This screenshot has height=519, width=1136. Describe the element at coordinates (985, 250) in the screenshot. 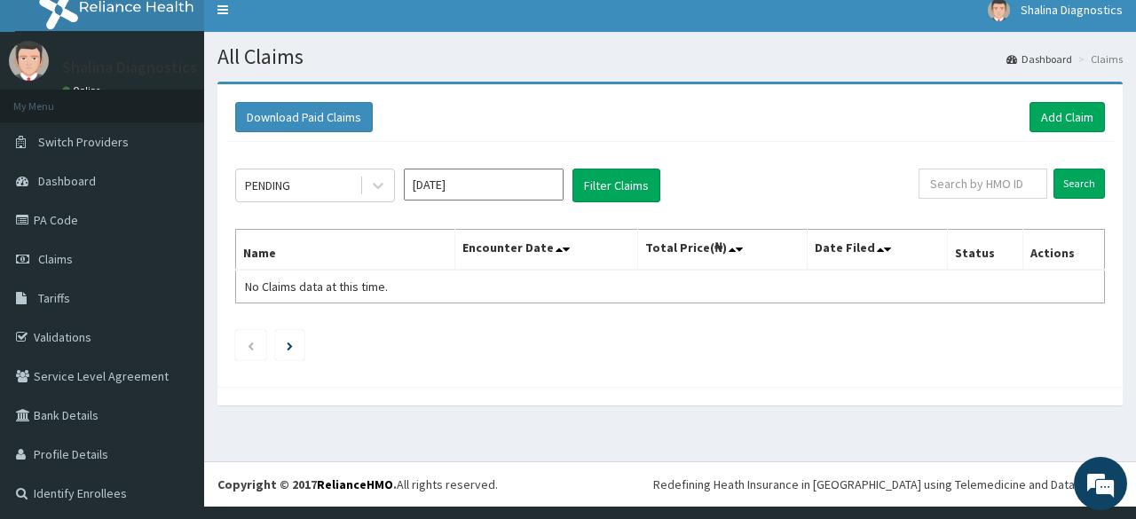

I see `th: Status` at that location.